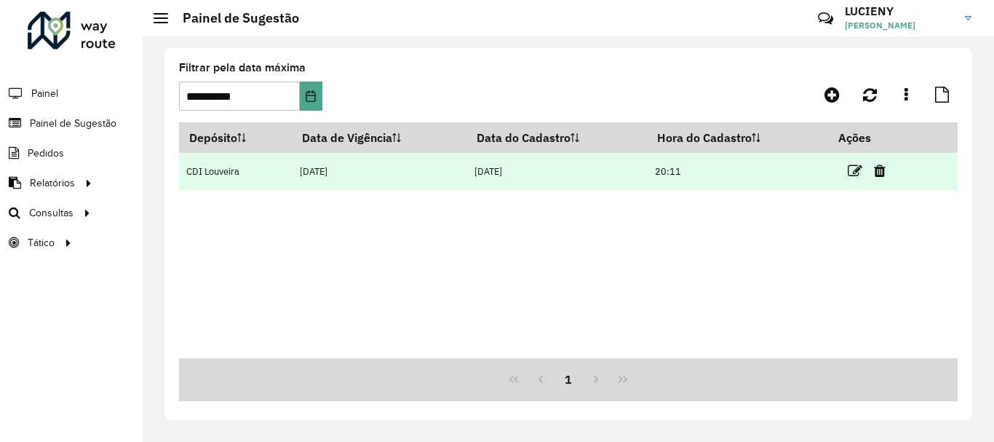  I want to click on span: Relatórios, so click(52, 183).